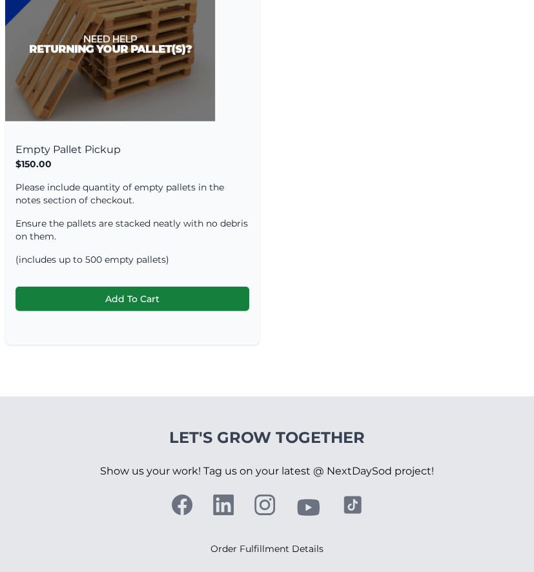 The image size is (534, 572). Describe the element at coordinates (132, 260) in the screenshot. I see `p: (includes up to 500 empty pallets)` at that location.